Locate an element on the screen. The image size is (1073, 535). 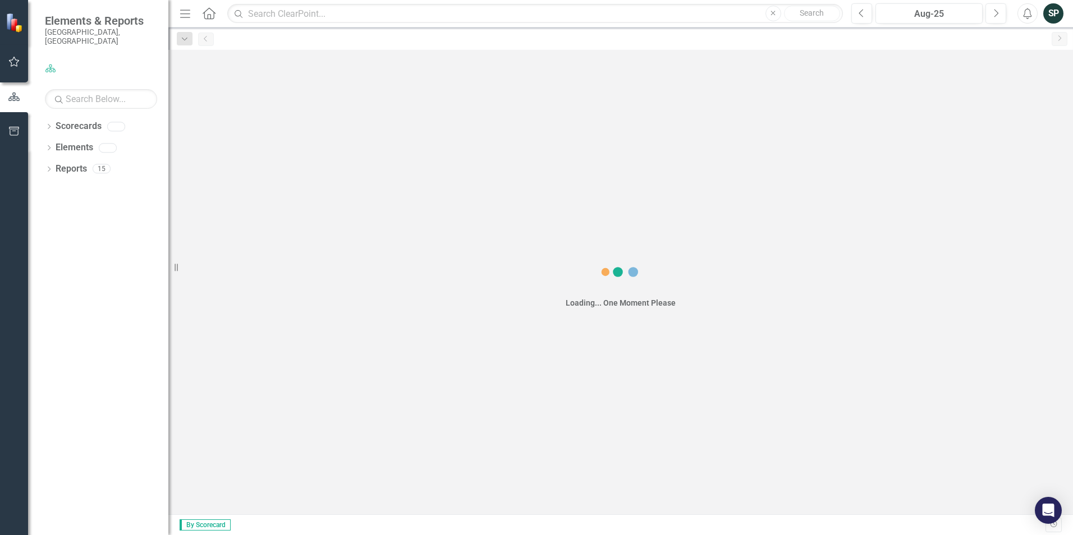
span: Elements & Reports is located at coordinates (101, 21).